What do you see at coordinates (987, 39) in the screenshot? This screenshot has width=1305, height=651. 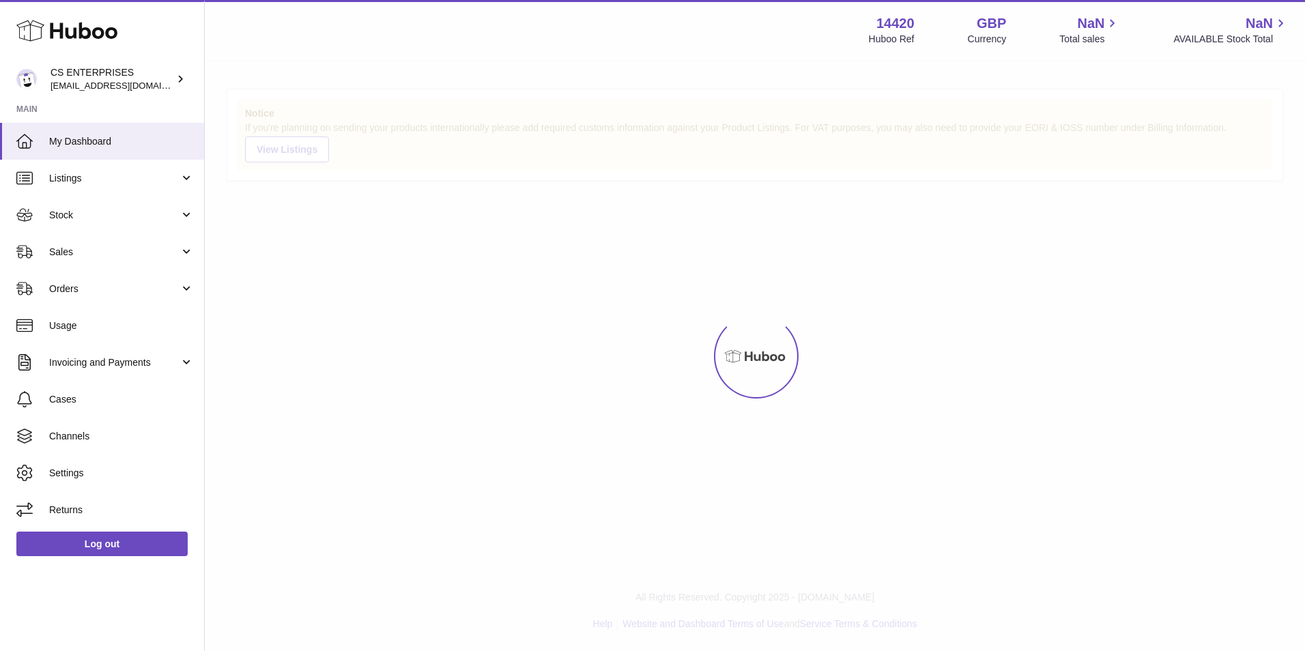 I see `div: Currency` at bounding box center [987, 39].